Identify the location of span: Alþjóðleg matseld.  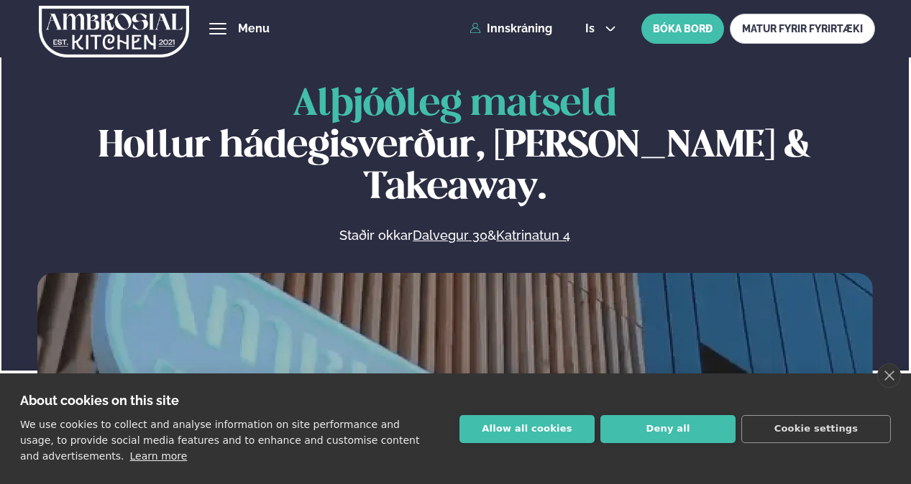
(454, 105).